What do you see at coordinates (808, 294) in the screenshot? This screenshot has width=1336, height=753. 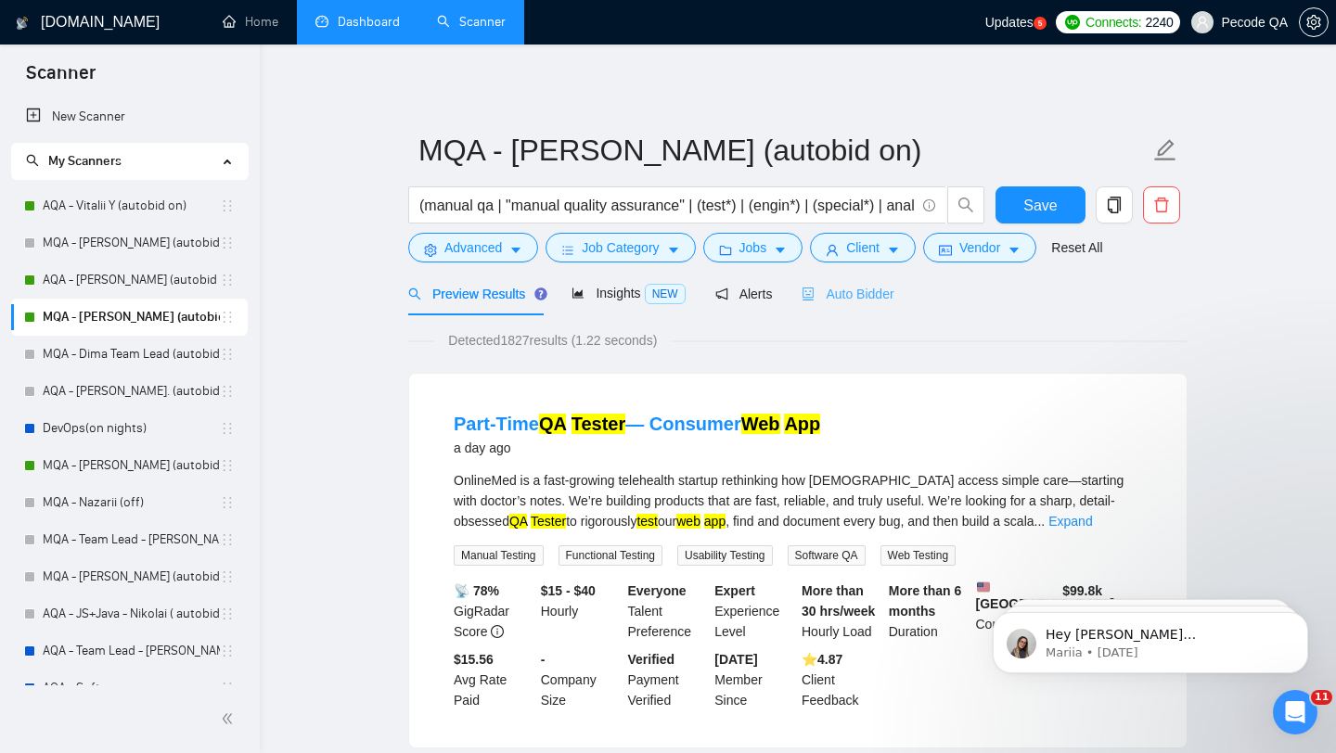 I see `span: robot` at bounding box center [808, 294].